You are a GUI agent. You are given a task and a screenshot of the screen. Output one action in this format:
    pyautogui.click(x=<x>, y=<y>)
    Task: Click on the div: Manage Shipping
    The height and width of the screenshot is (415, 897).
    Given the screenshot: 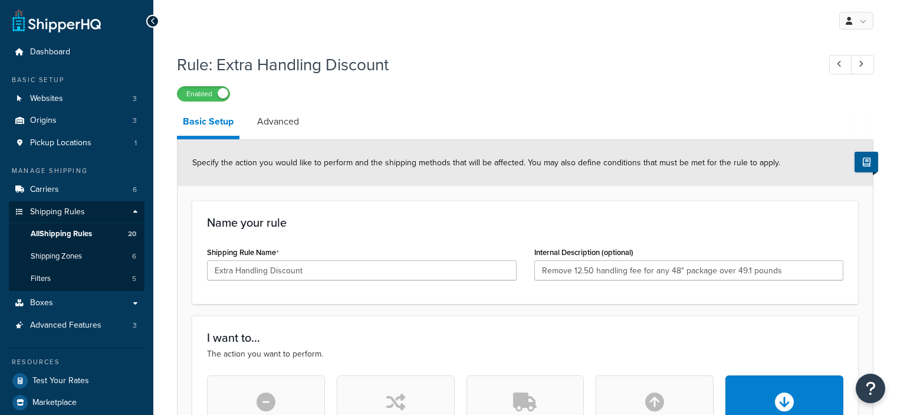 What is the action you would take?
    pyautogui.click(x=77, y=170)
    